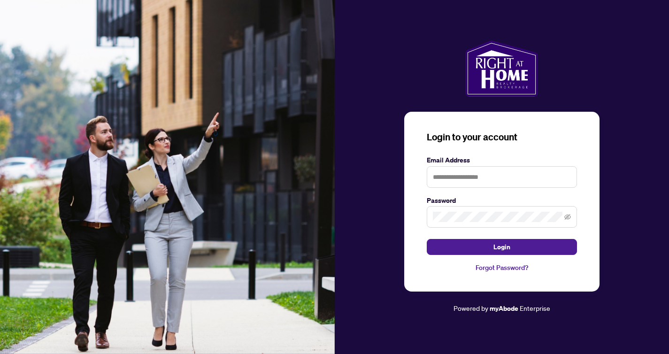 This screenshot has height=354, width=669. I want to click on span: eye-invisible, so click(568, 217).